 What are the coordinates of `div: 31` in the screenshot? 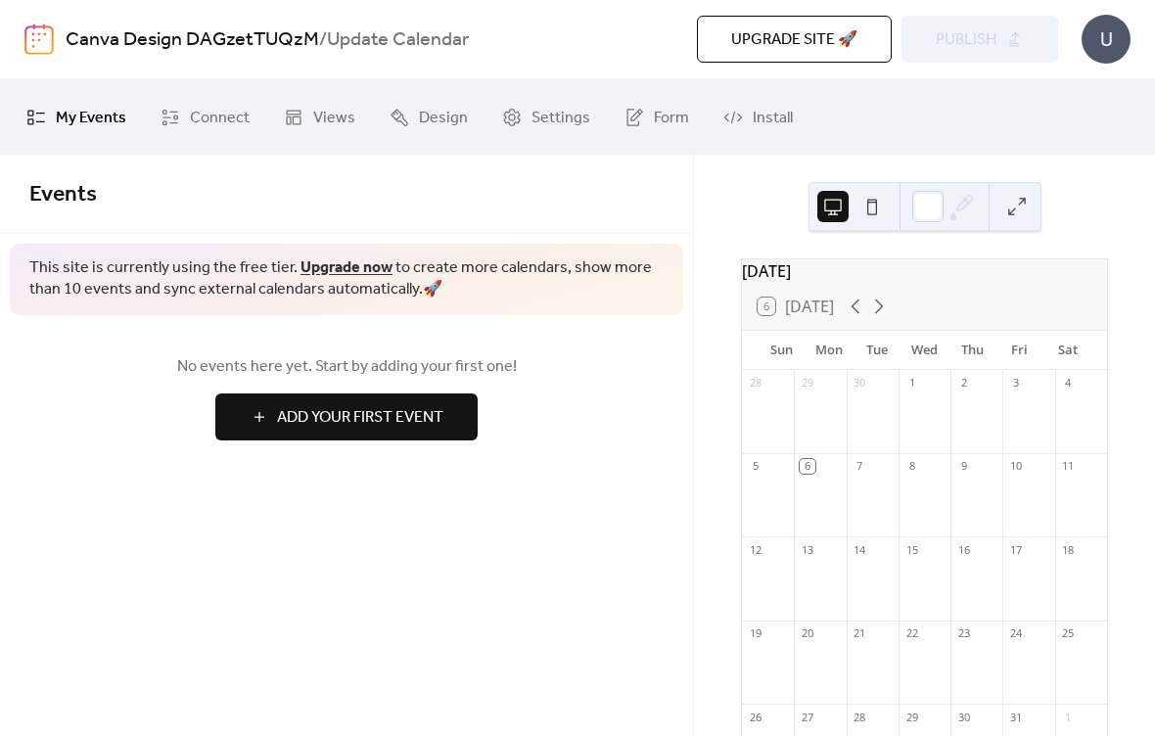 It's located at (1015, 717).